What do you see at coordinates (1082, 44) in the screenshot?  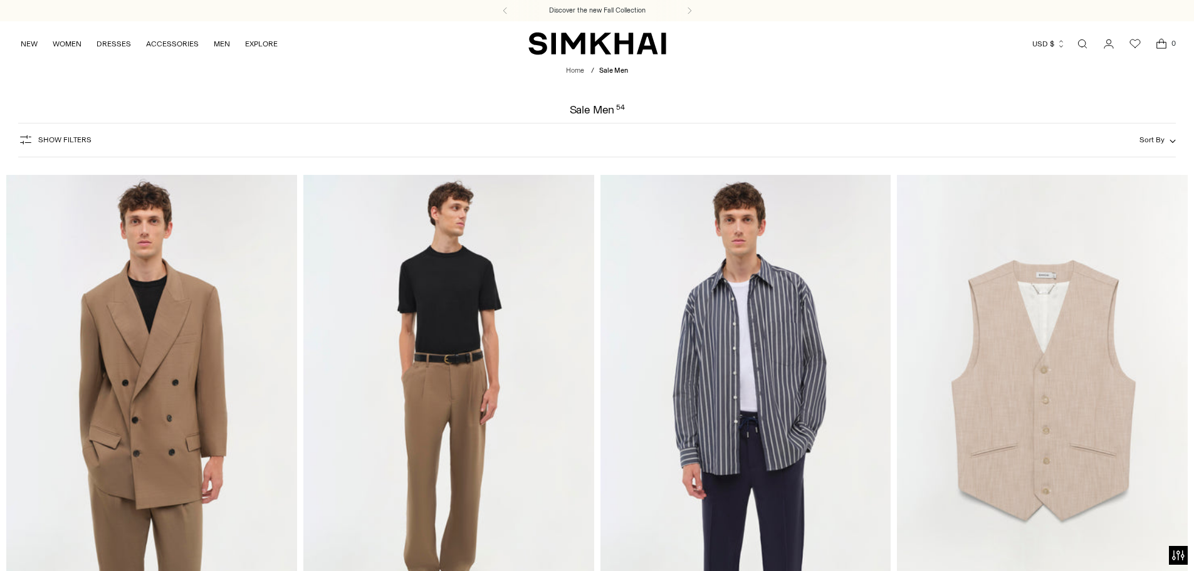 I see `a: Open search modal` at bounding box center [1082, 44].